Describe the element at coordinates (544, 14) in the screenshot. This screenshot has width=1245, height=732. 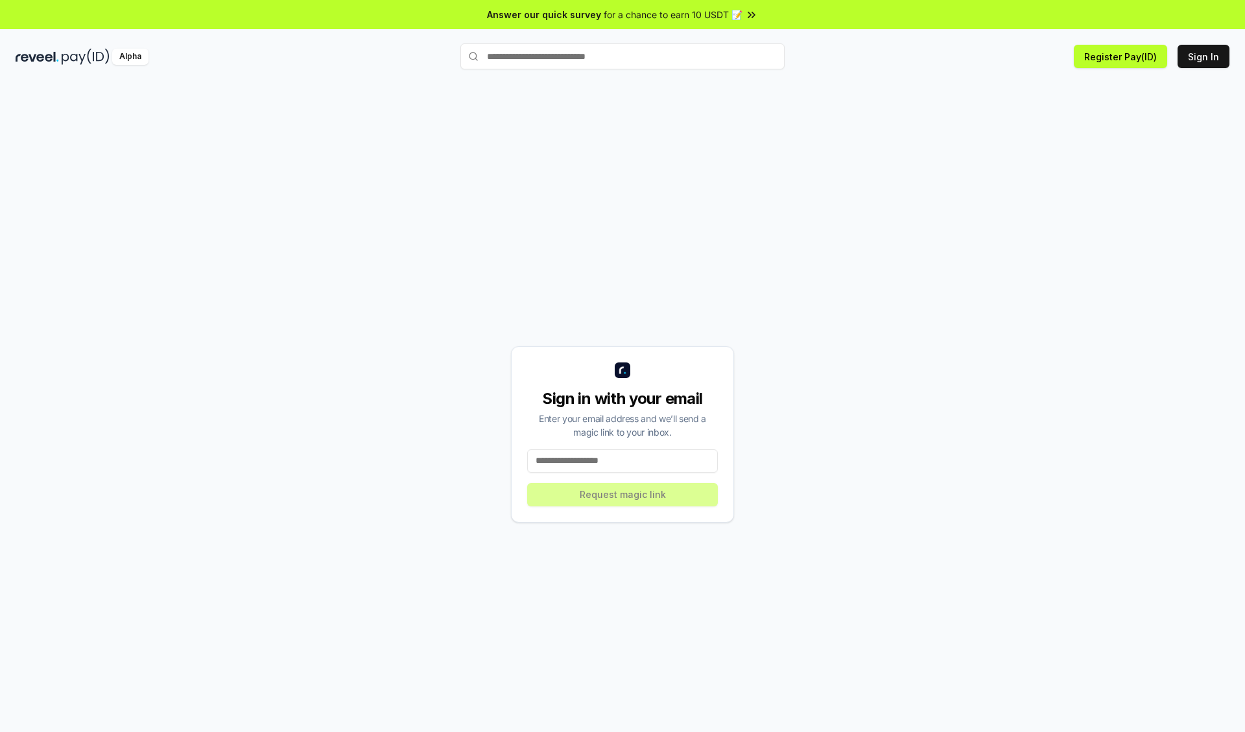
I see `span: Answer our quick survey` at that location.